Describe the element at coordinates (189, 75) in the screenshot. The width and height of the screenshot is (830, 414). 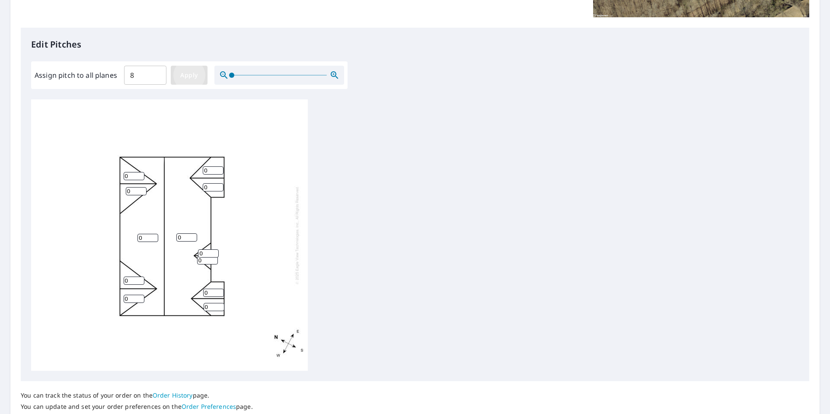
I see `button: Apply` at that location.